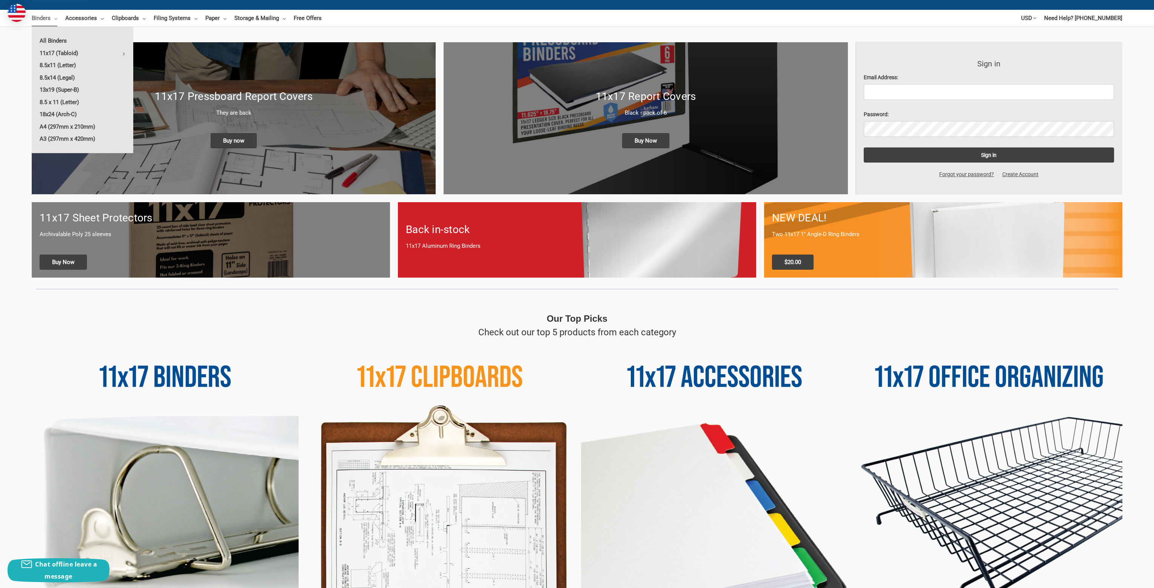 This screenshot has width=1154, height=588. Describe the element at coordinates (211, 218) in the screenshot. I see `h1: 11x17 Sheet Protectors` at that location.